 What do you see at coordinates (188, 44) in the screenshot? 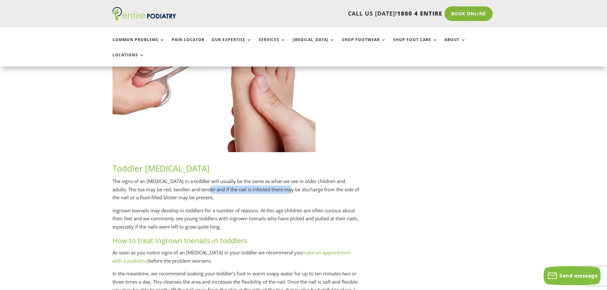
I see `a: Pain Locator` at bounding box center [188, 44].